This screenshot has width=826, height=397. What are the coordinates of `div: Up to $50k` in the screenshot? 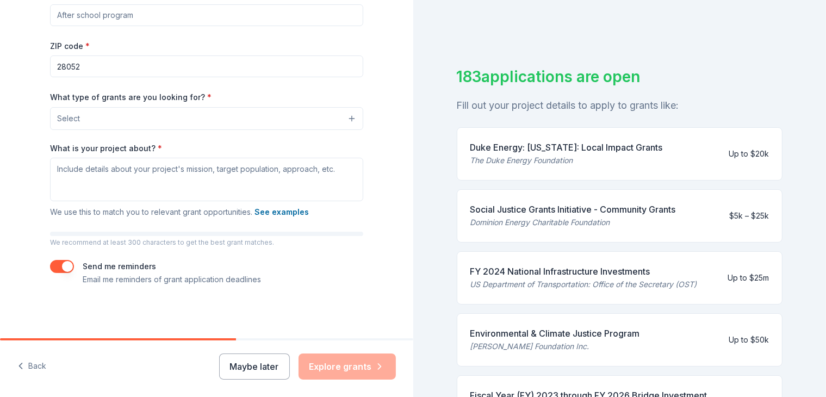 It's located at (749, 340).